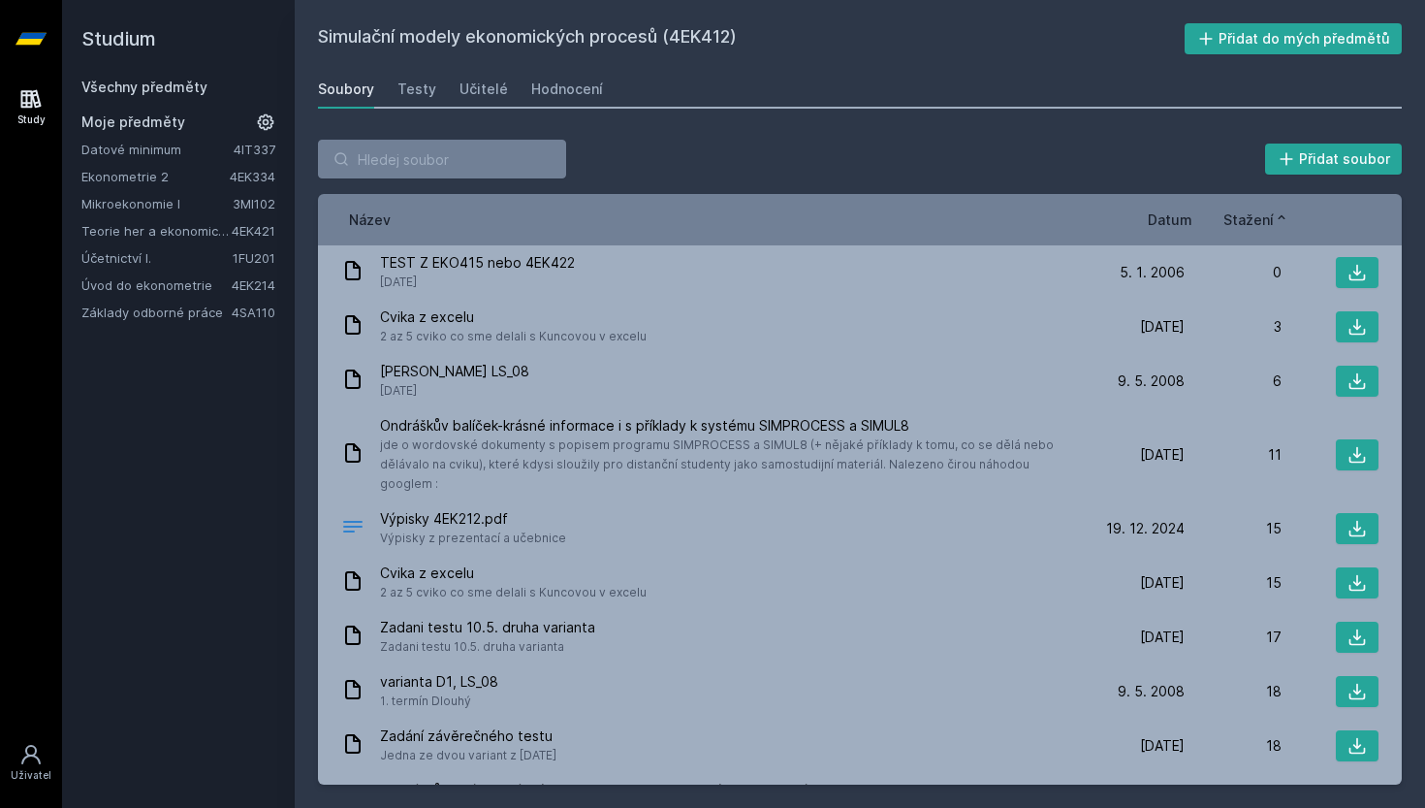  I want to click on div: Soubory, so click(346, 89).